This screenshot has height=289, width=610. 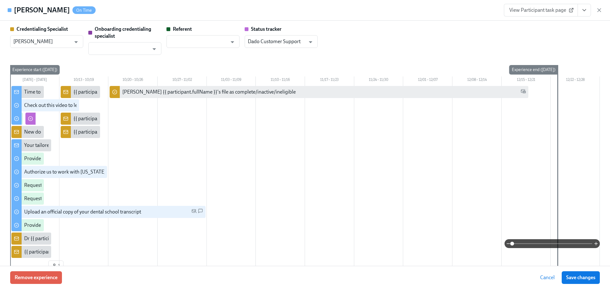 I want to click on div: Upload an official copy of your dental school transcript, so click(x=83, y=212).